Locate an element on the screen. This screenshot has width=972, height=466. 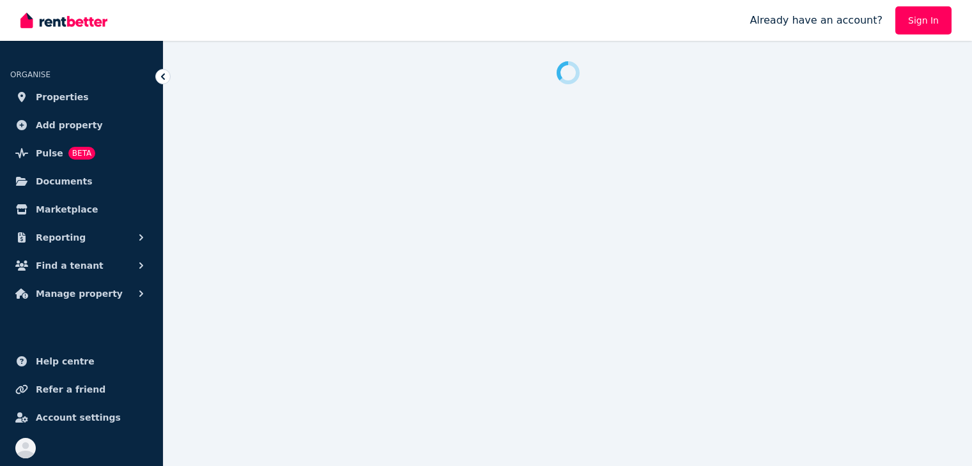
span: Account settings is located at coordinates (78, 418).